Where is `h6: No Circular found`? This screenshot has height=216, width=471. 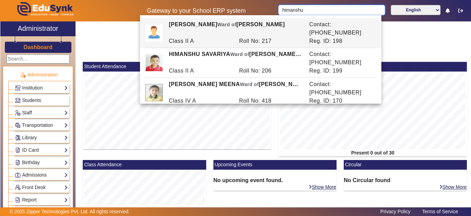
h6: No Circular found is located at coordinates (405, 180).